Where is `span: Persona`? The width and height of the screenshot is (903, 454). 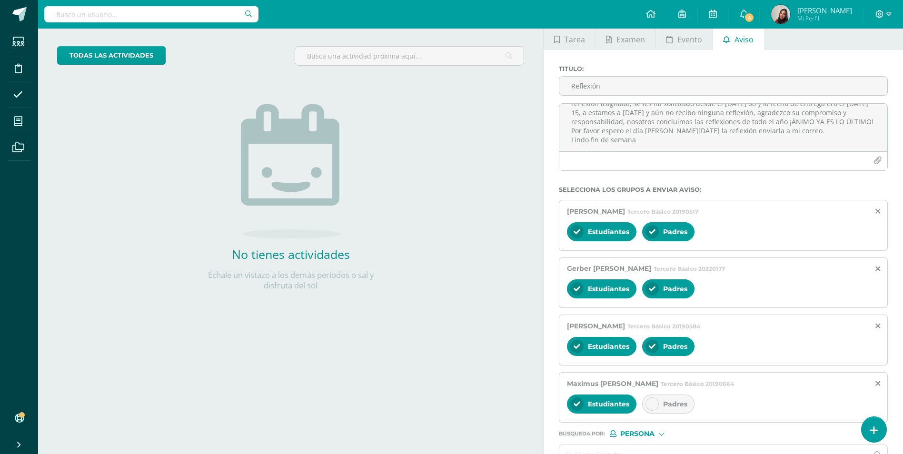
span: Persona is located at coordinates (637, 433).